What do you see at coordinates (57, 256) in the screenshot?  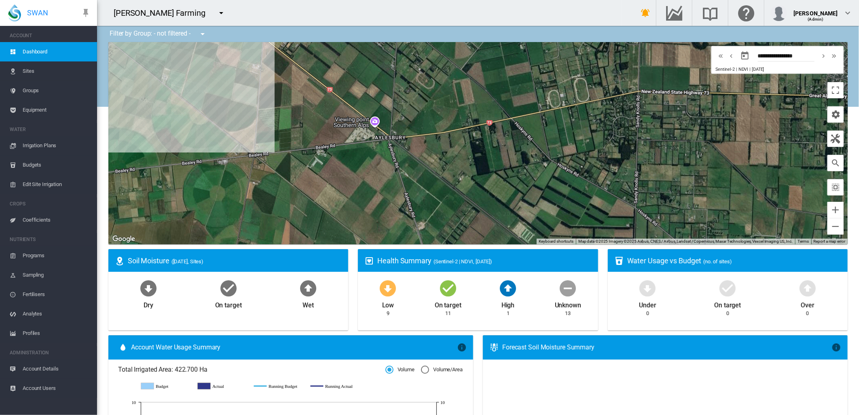 I see `span: Programs` at bounding box center [57, 256].